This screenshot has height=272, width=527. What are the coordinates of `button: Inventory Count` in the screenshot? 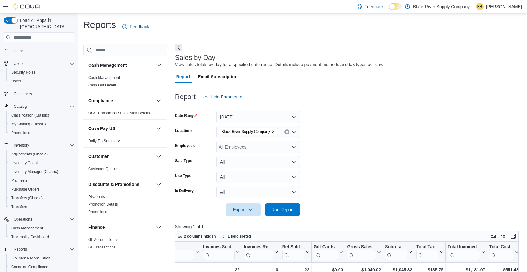 It's located at (42, 163).